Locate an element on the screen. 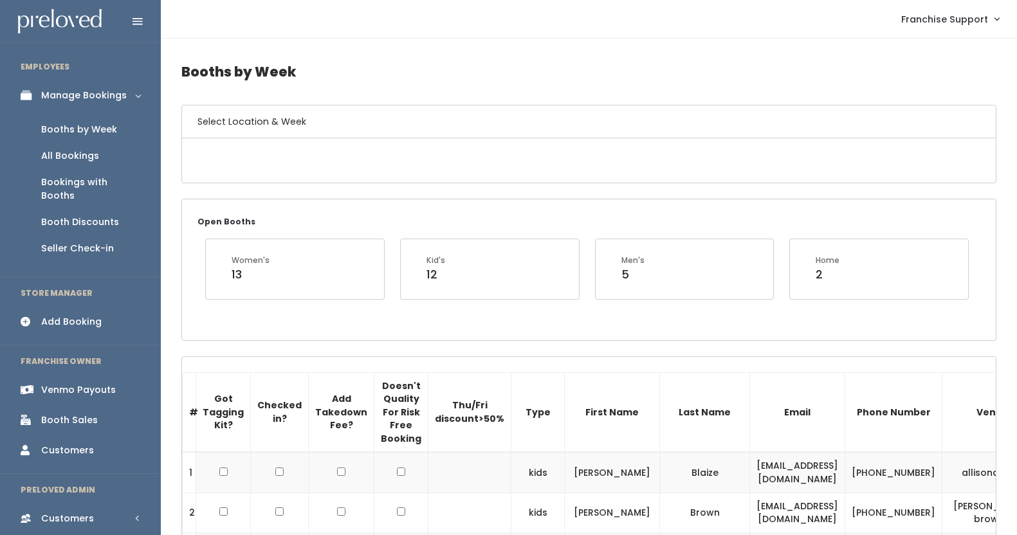 The height and width of the screenshot is (535, 1017). div: Manage Bookings is located at coordinates (84, 95).